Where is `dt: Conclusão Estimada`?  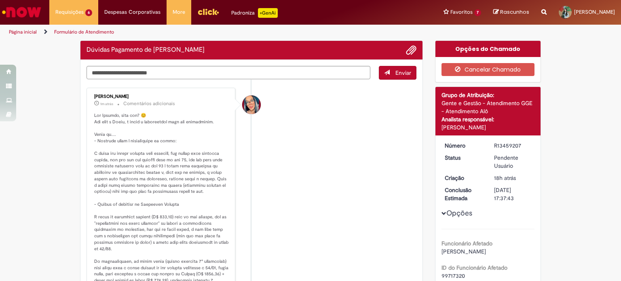 dt: Conclusão Estimada is located at coordinates (463, 194).